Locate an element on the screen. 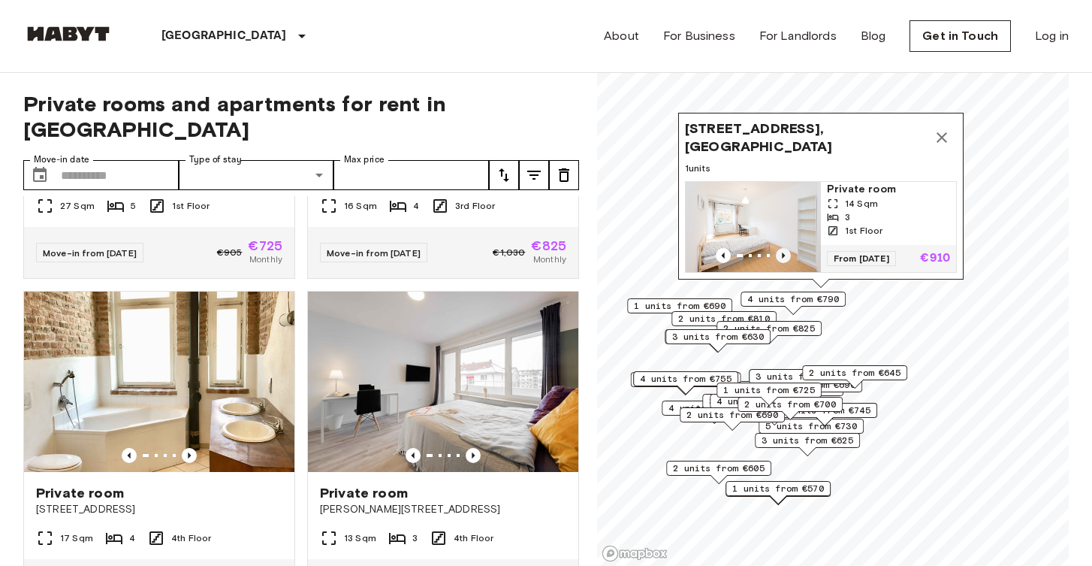  a: For Business is located at coordinates (699, 36).